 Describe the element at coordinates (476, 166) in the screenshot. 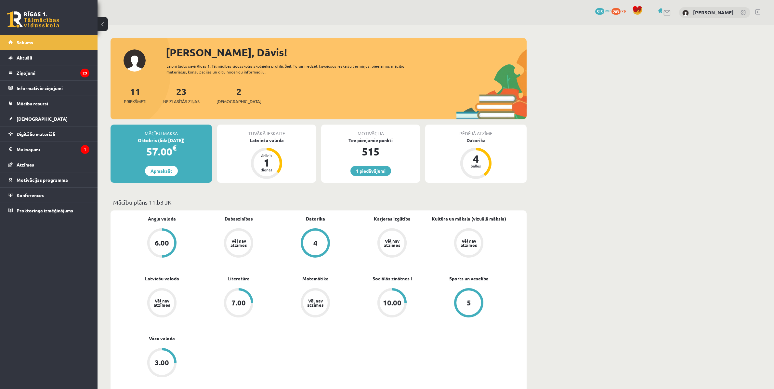

I see `div: balles` at that location.